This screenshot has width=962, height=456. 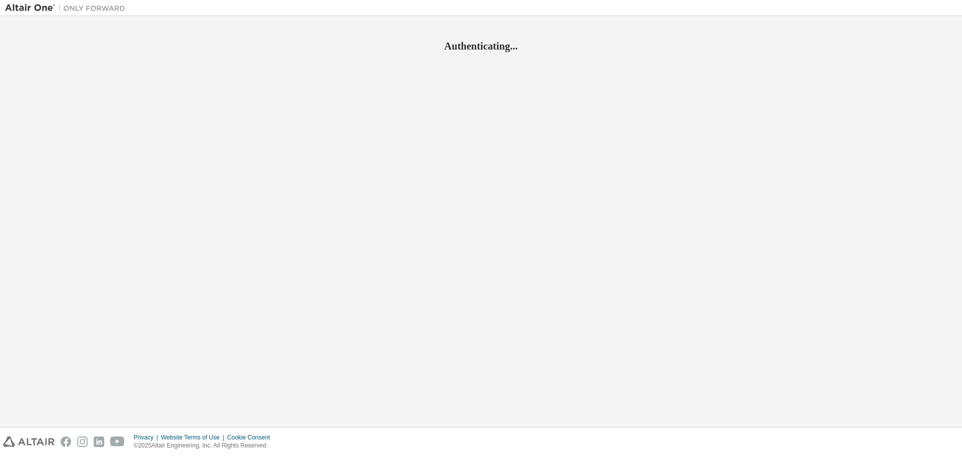 What do you see at coordinates (147, 438) in the screenshot?
I see `div: Privacy` at bounding box center [147, 438].